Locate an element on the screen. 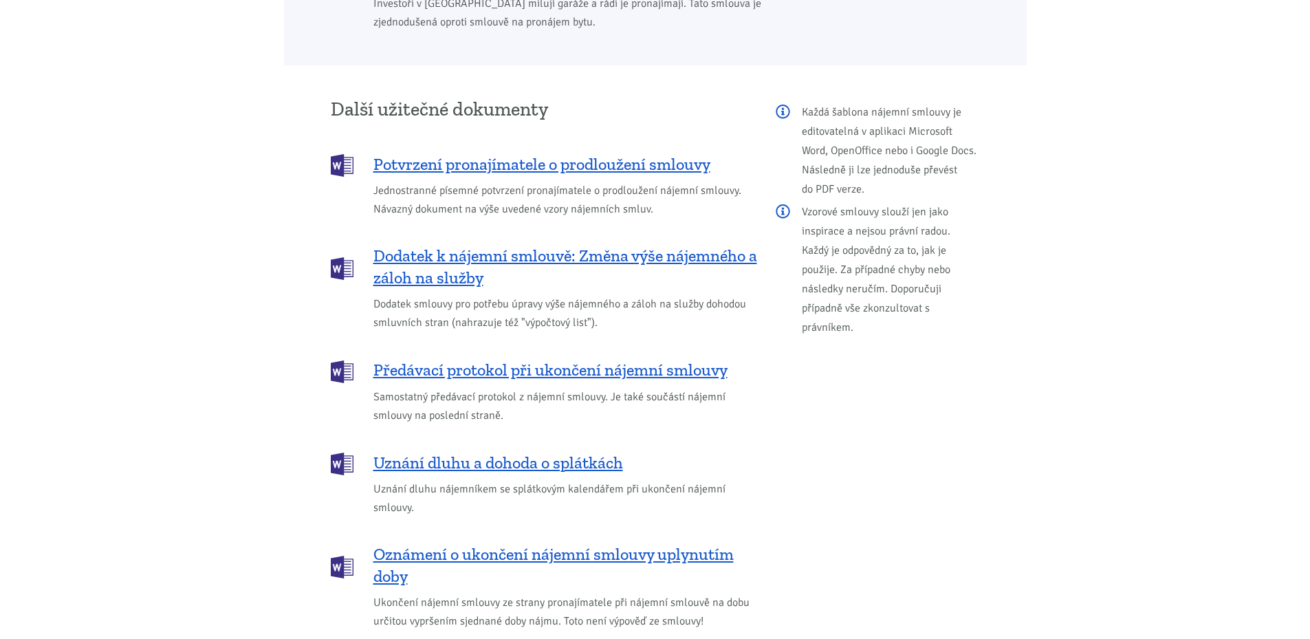  span: Dodatek k nájemní smlouvě: Změna výše nájemného a záloh na služby is located at coordinates (565, 267).